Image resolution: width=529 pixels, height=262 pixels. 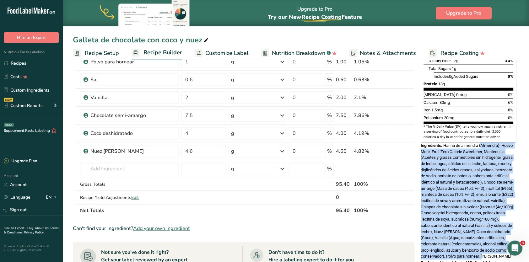 I want to click on span: 6%, so click(x=511, y=102).